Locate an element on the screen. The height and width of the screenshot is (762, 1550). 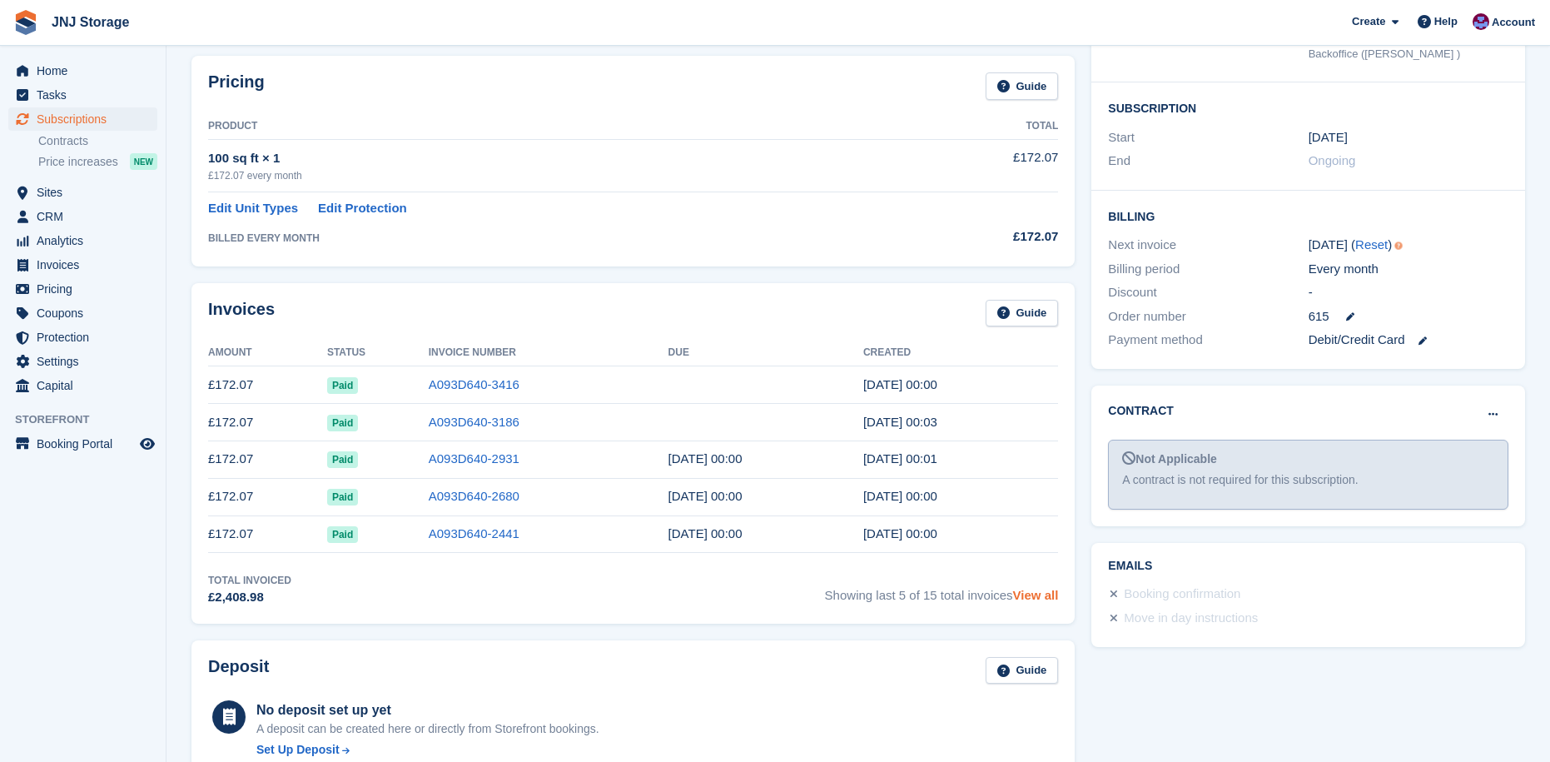
time: 2025-05-01 23:00:00 UTC is located at coordinates (705, 495).